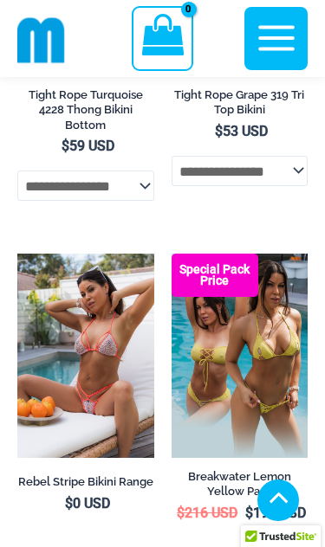  What do you see at coordinates (86, 485) in the screenshot?
I see `a: Rebel Stripe Bikini Range` at bounding box center [86, 485].